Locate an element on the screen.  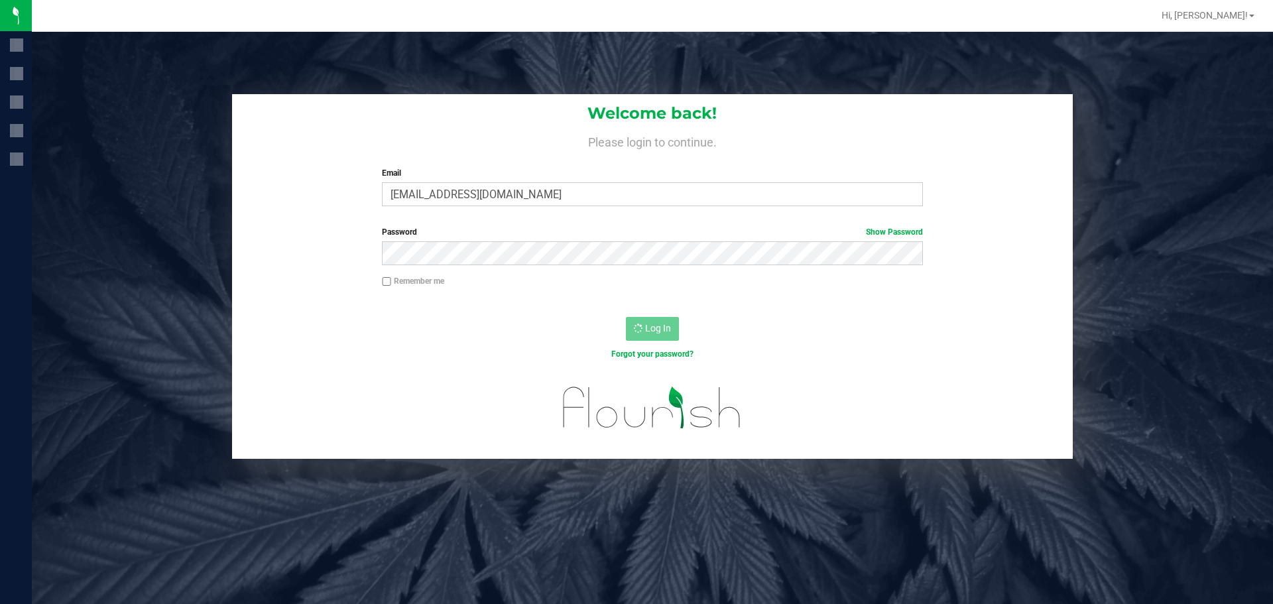
label: Email is located at coordinates (651, 173).